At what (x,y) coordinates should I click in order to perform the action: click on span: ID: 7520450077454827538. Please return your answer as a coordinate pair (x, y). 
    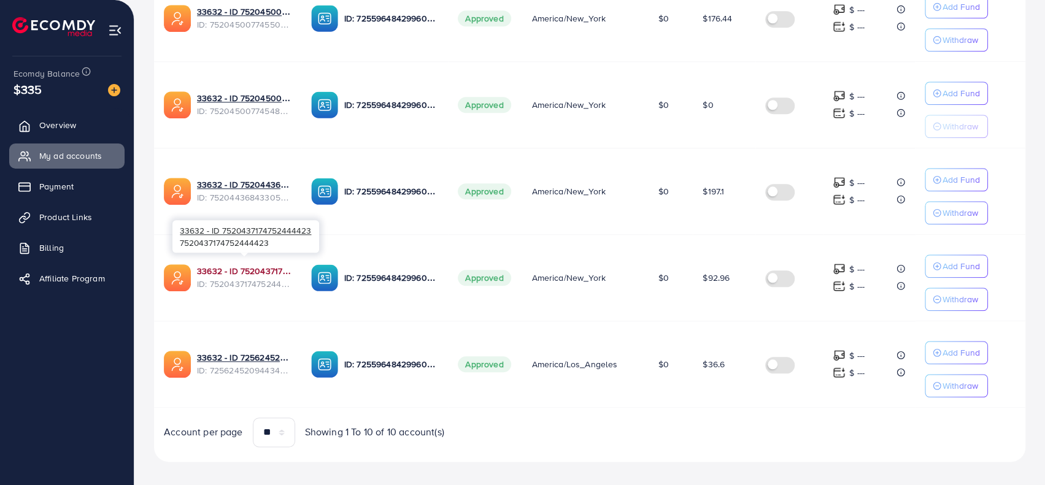
    Looking at the image, I should click on (244, 111).